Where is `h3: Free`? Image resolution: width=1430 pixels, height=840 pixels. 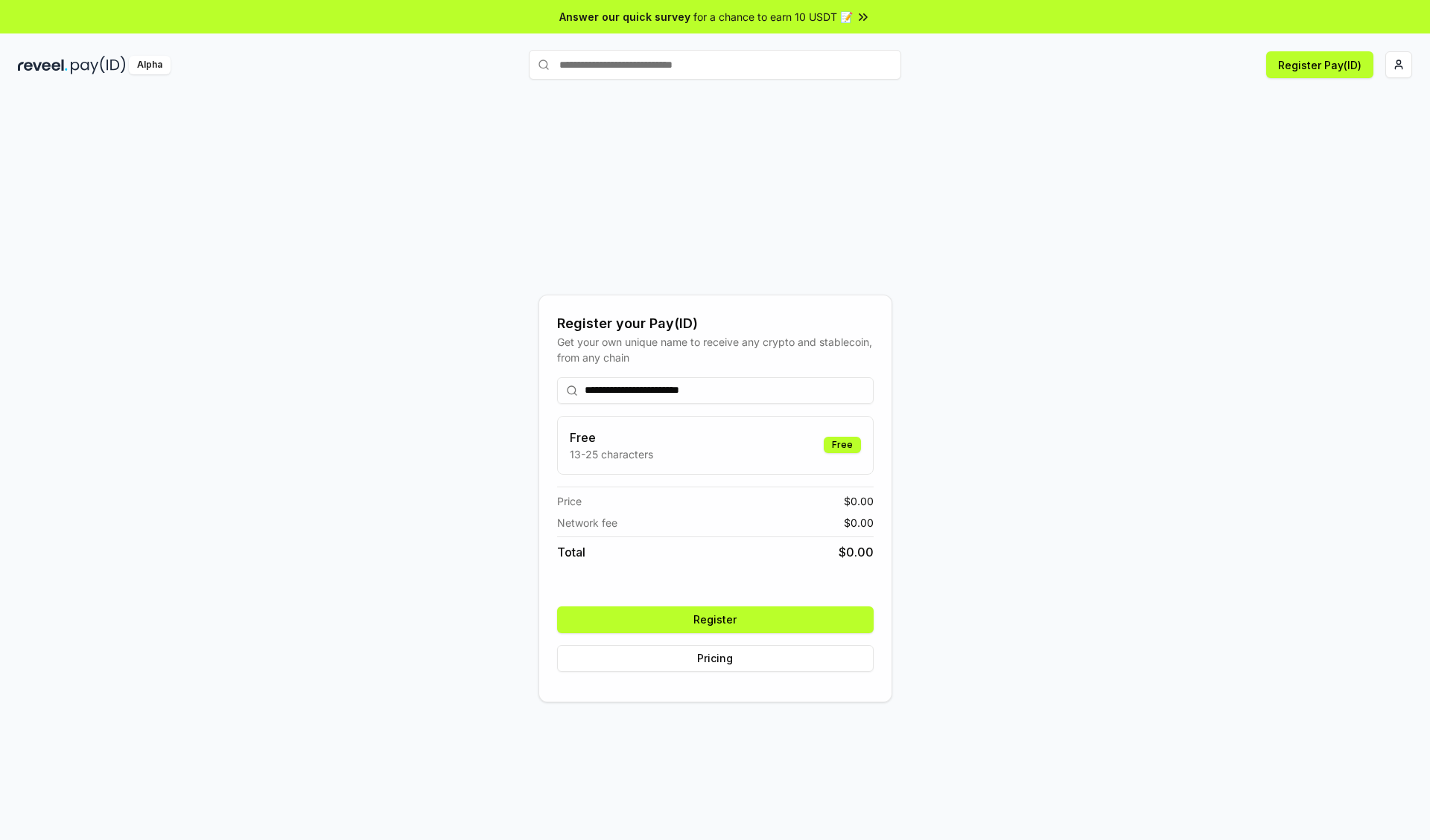
h3: Free is located at coordinates (611, 437).